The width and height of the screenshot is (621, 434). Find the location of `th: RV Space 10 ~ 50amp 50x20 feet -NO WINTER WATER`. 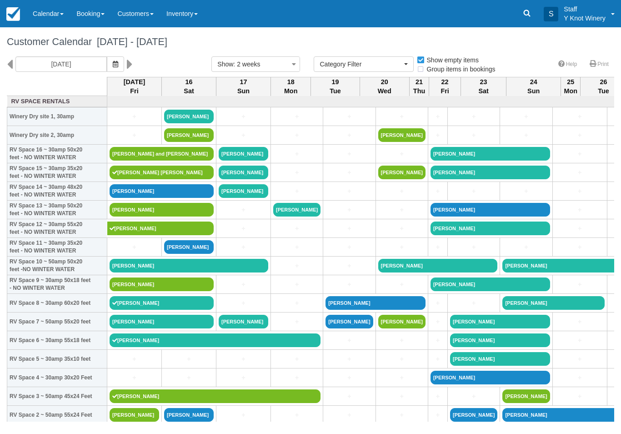

th: RV Space 10 ~ 50amp 50x20 feet -NO WINTER WATER is located at coordinates (57, 265).